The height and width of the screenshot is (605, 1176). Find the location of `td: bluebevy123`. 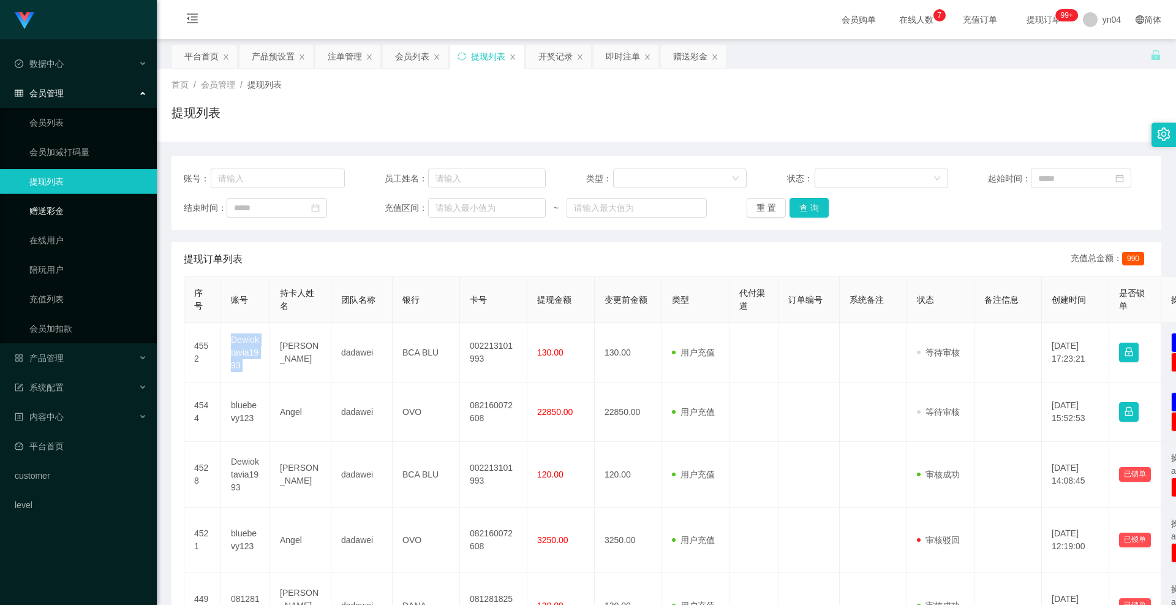

td: bluebevy123 is located at coordinates (246, 412).